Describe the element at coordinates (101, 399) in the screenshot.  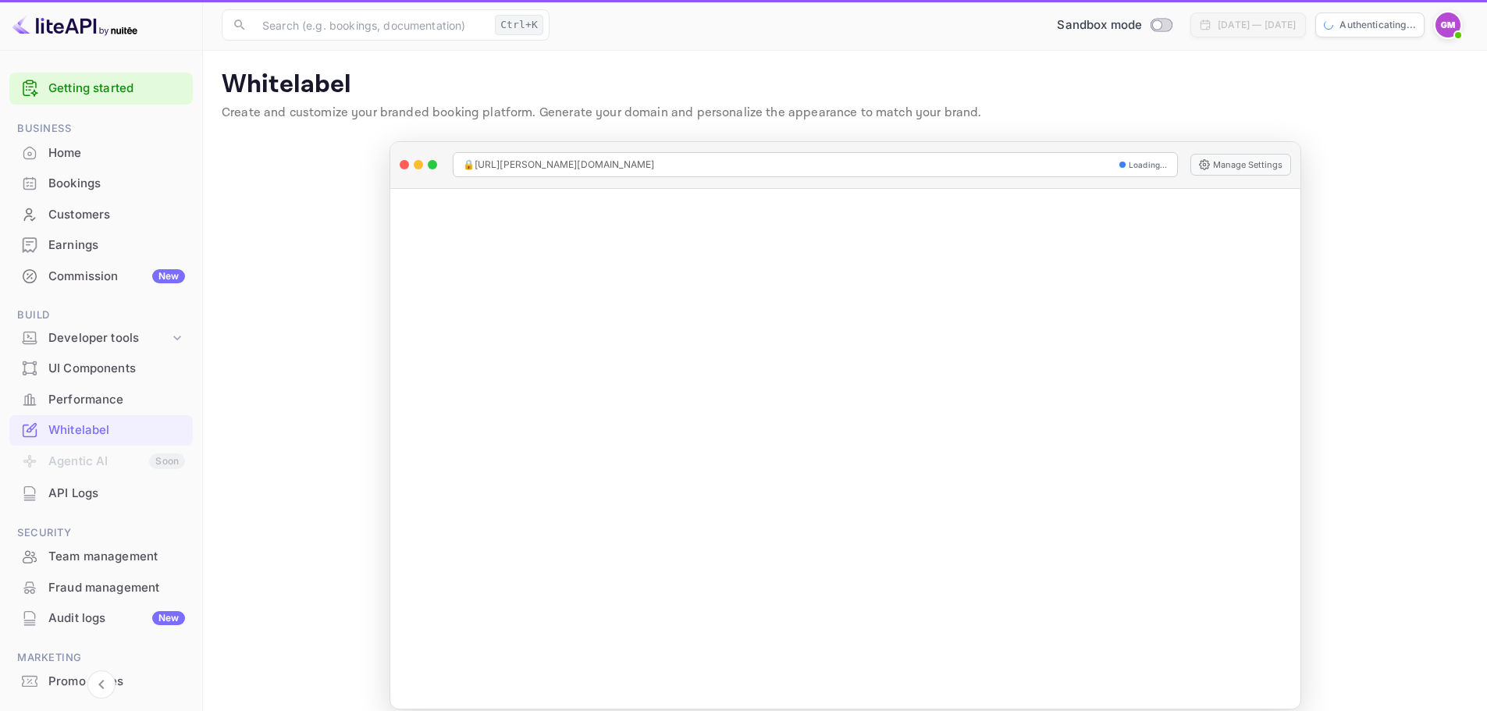
I see `a: Performance` at that location.